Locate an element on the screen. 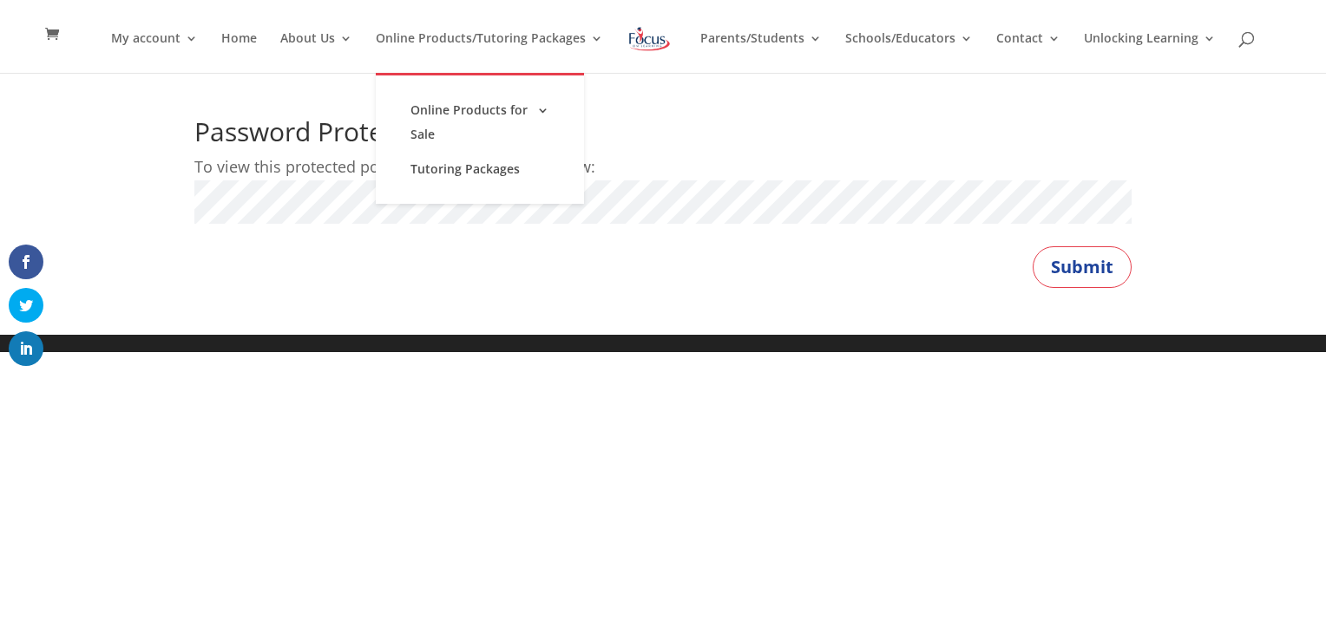 The height and width of the screenshot is (640, 1326). img: Focus on Learning is located at coordinates (649, 39).